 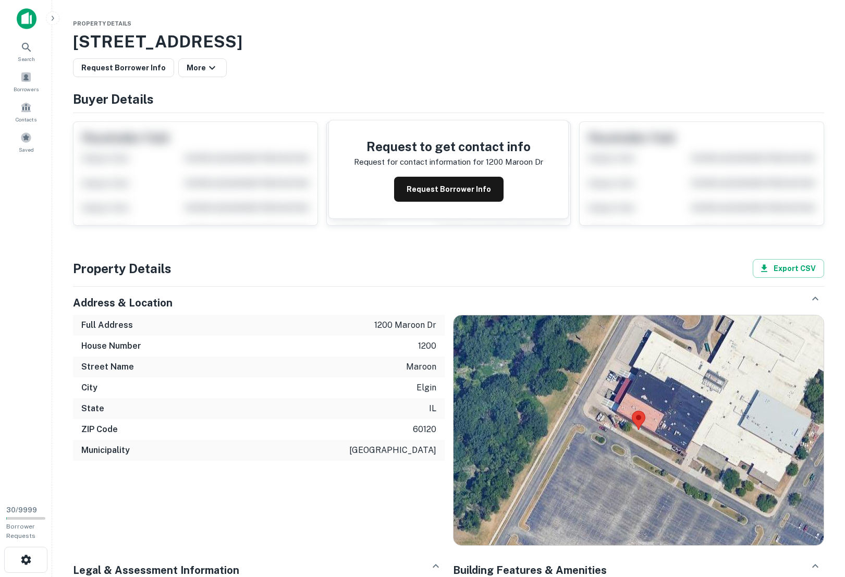 What do you see at coordinates (432, 409) in the screenshot?
I see `p: il` at bounding box center [432, 409].